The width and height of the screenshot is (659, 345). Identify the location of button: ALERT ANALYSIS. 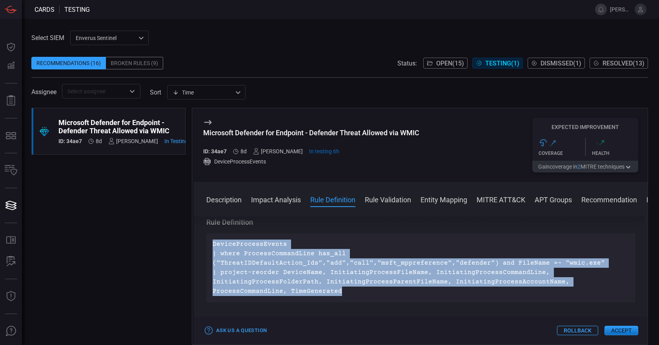
(11, 261).